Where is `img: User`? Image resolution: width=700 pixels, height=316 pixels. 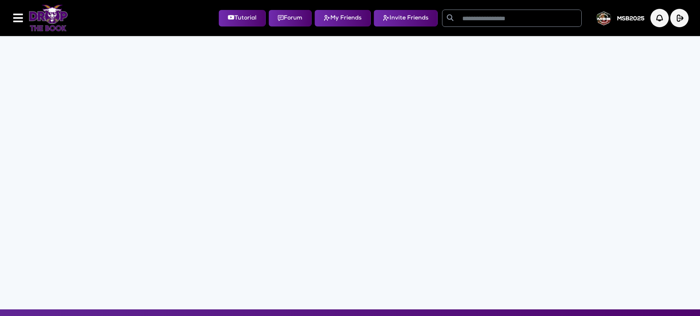 img: User is located at coordinates (604, 18).